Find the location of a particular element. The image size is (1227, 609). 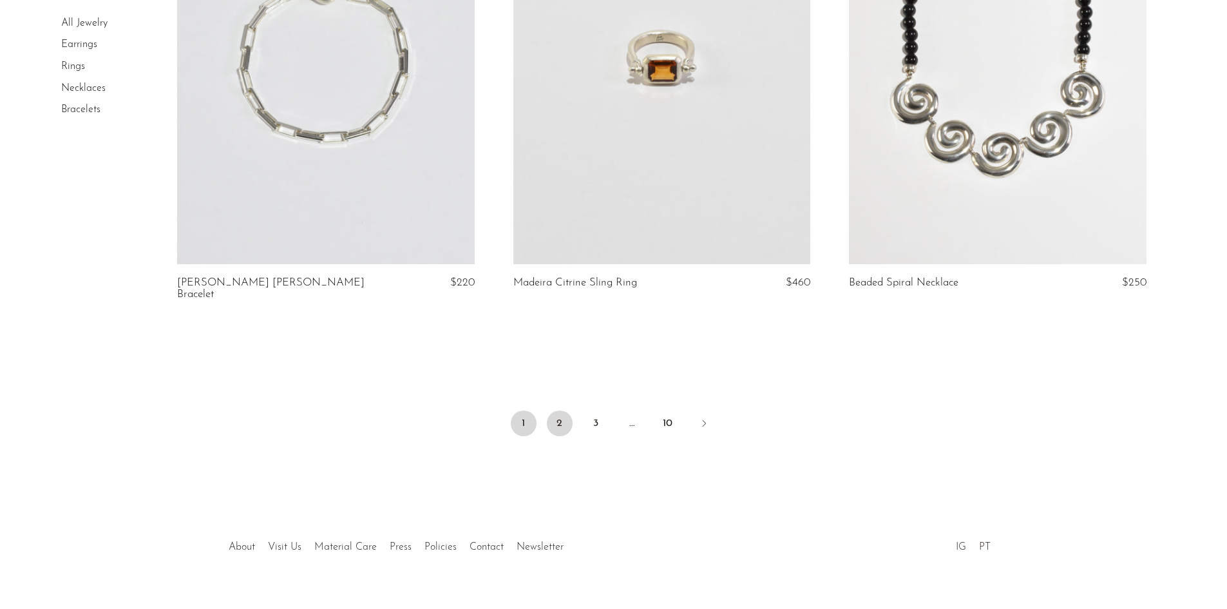

a: Necklaces is located at coordinates (83, 88).